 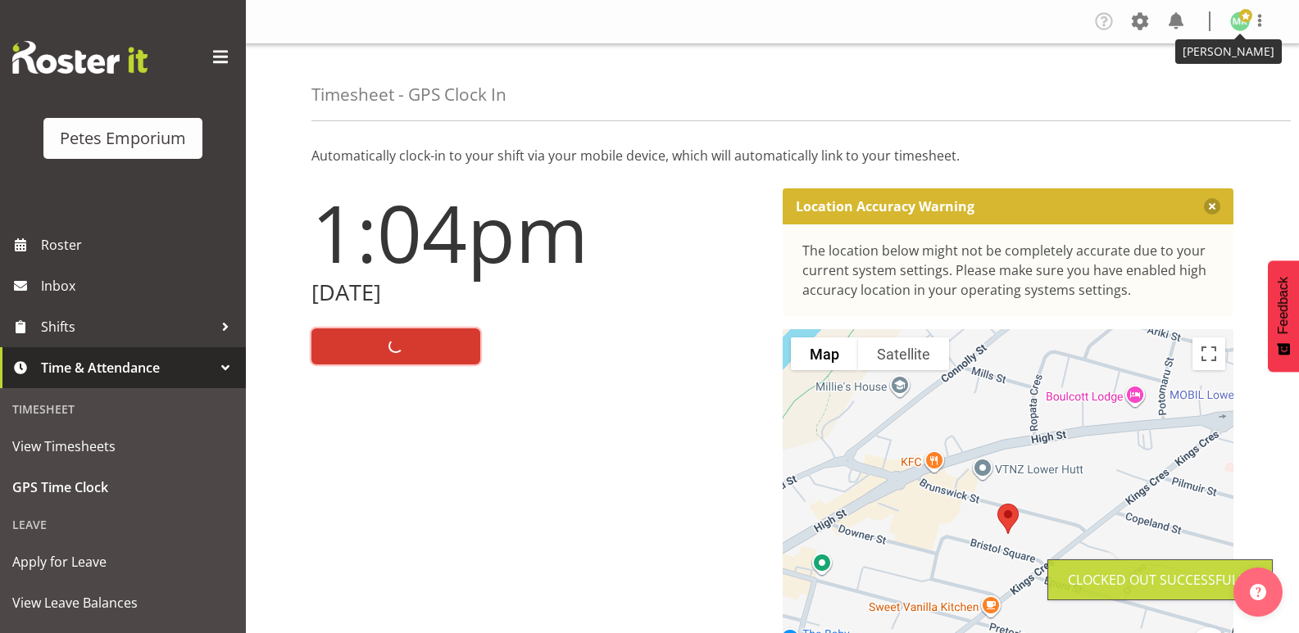 I want to click on div: Petes Emporium, so click(x=123, y=138).